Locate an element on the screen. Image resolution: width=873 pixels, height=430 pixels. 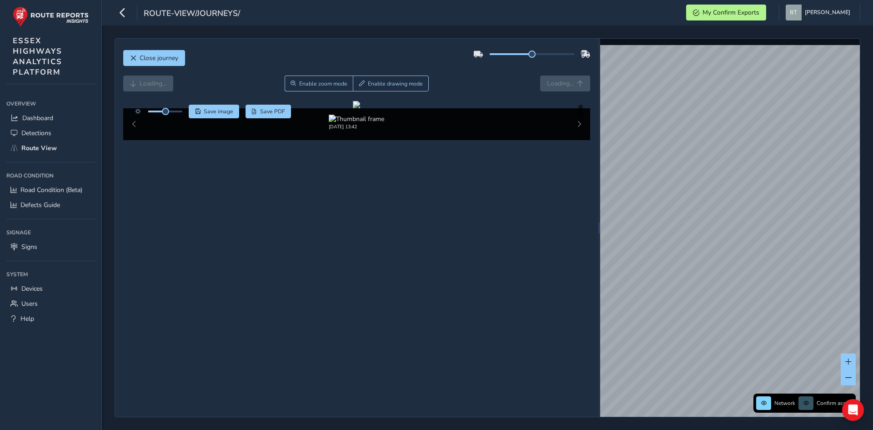
div: Road Condition is located at coordinates (50, 176).